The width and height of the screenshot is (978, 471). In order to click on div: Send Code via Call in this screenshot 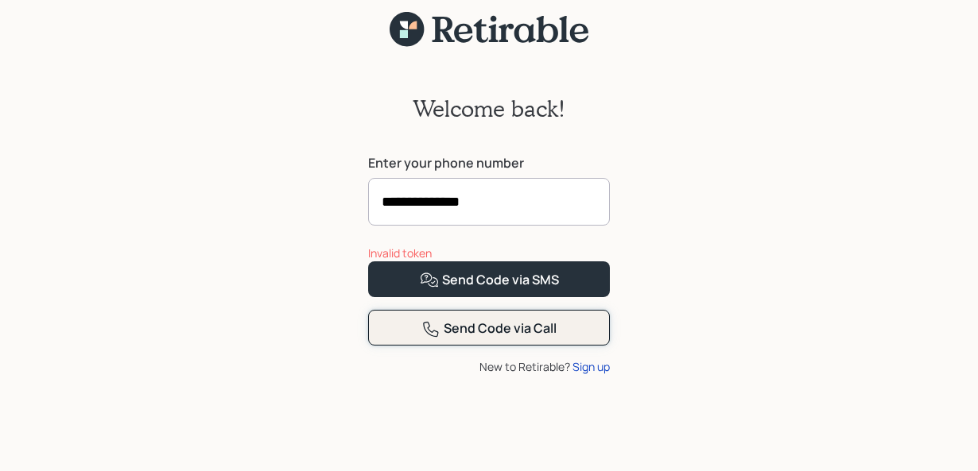, I will do `click(489, 329)`.